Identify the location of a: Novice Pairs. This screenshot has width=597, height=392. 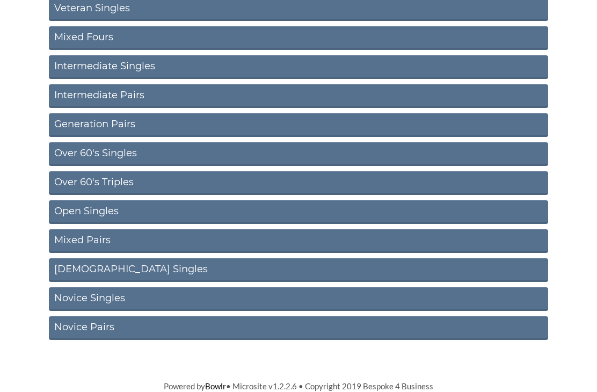
(298, 328).